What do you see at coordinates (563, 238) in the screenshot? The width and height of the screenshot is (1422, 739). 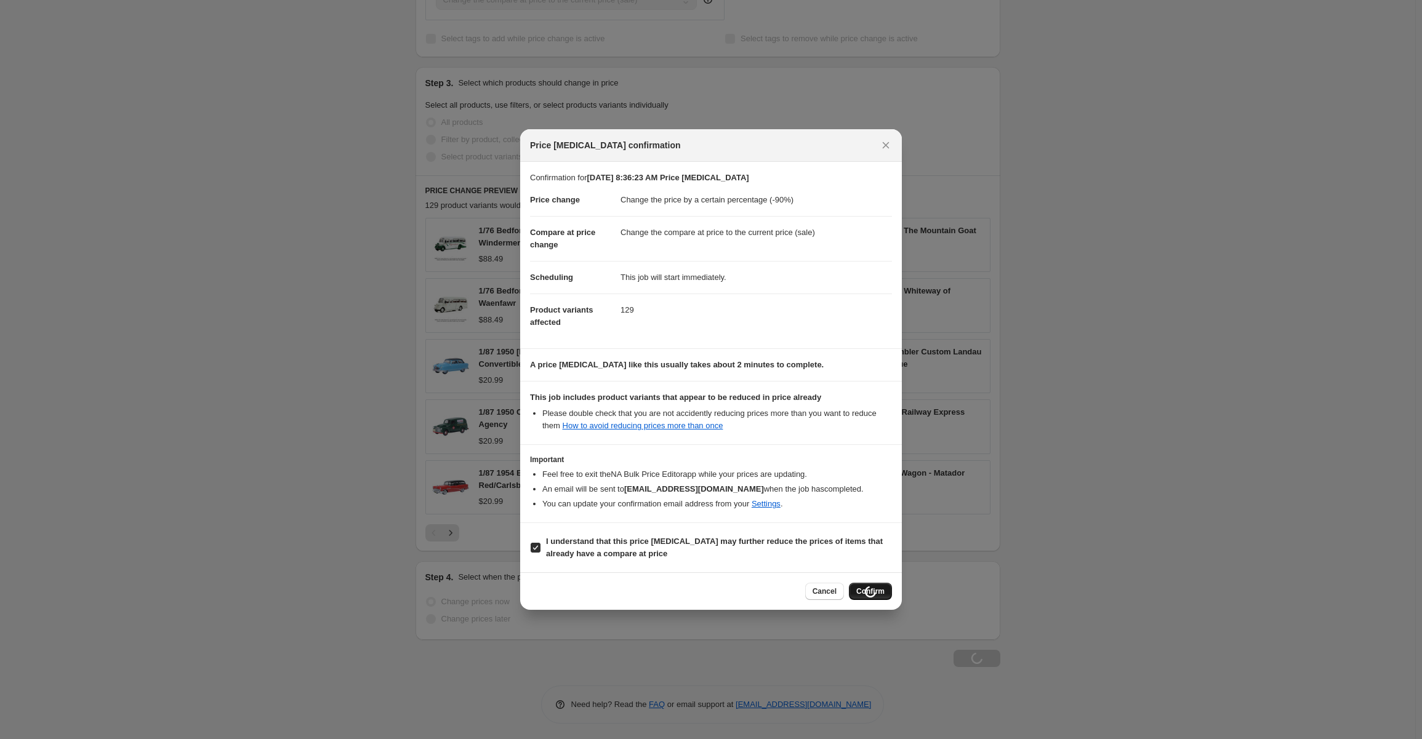 I see `span: Compare at price change` at bounding box center [563, 238].